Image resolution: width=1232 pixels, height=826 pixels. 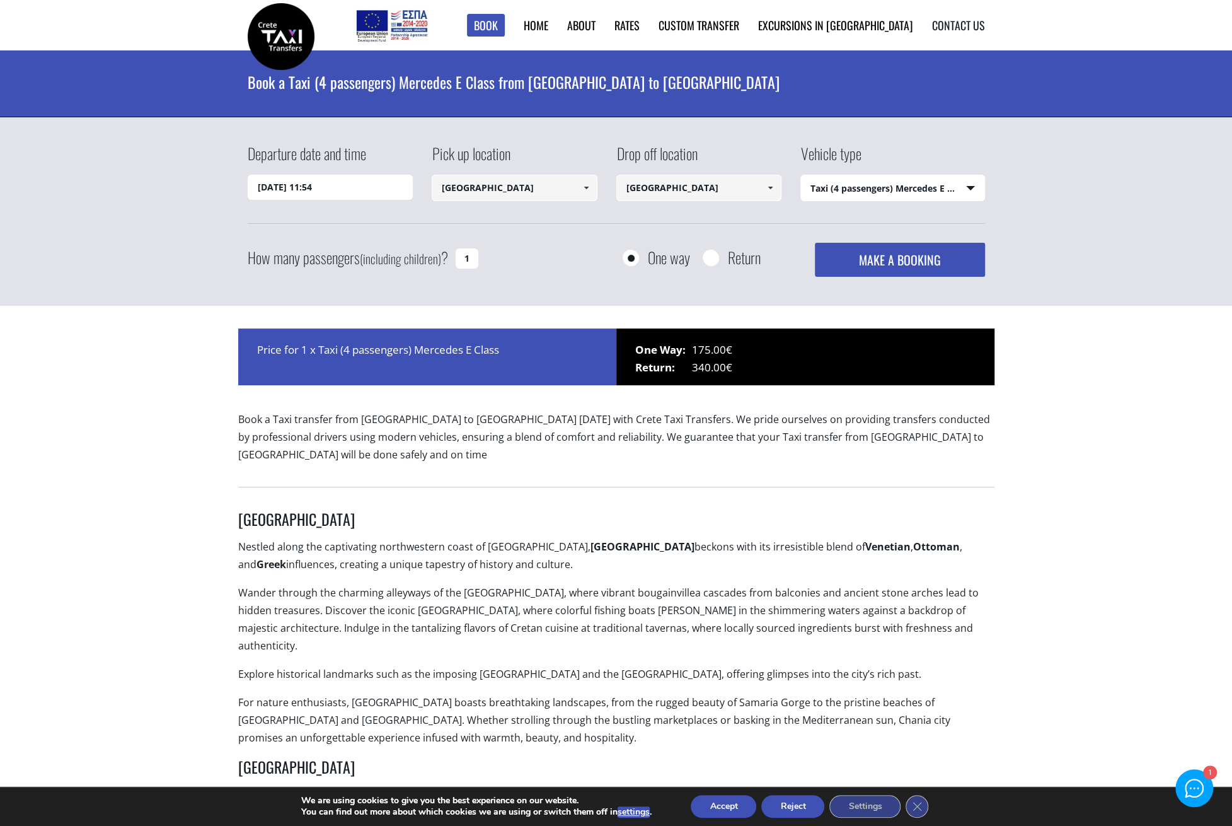 What do you see at coordinates (633, 812) in the screenshot?
I see `button: settings` at bounding box center [633, 812].